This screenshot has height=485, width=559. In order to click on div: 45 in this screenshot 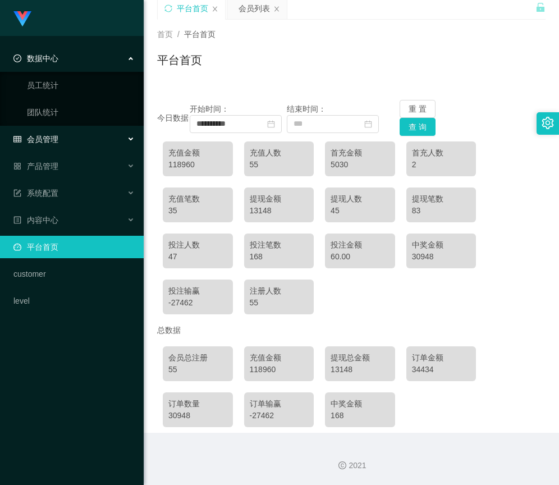, I will do `click(360, 211)`.